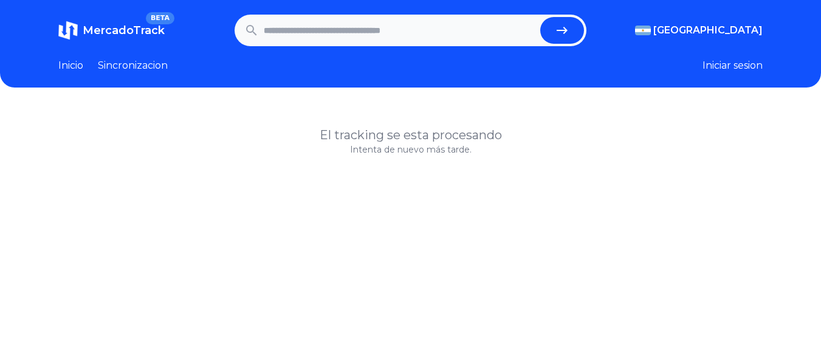  Describe the element at coordinates (70, 66) in the screenshot. I see `a: Inicio` at that location.